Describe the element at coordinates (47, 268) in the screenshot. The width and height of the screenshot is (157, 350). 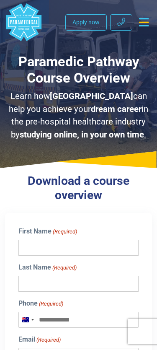
I see `label: Last Name` at that location.